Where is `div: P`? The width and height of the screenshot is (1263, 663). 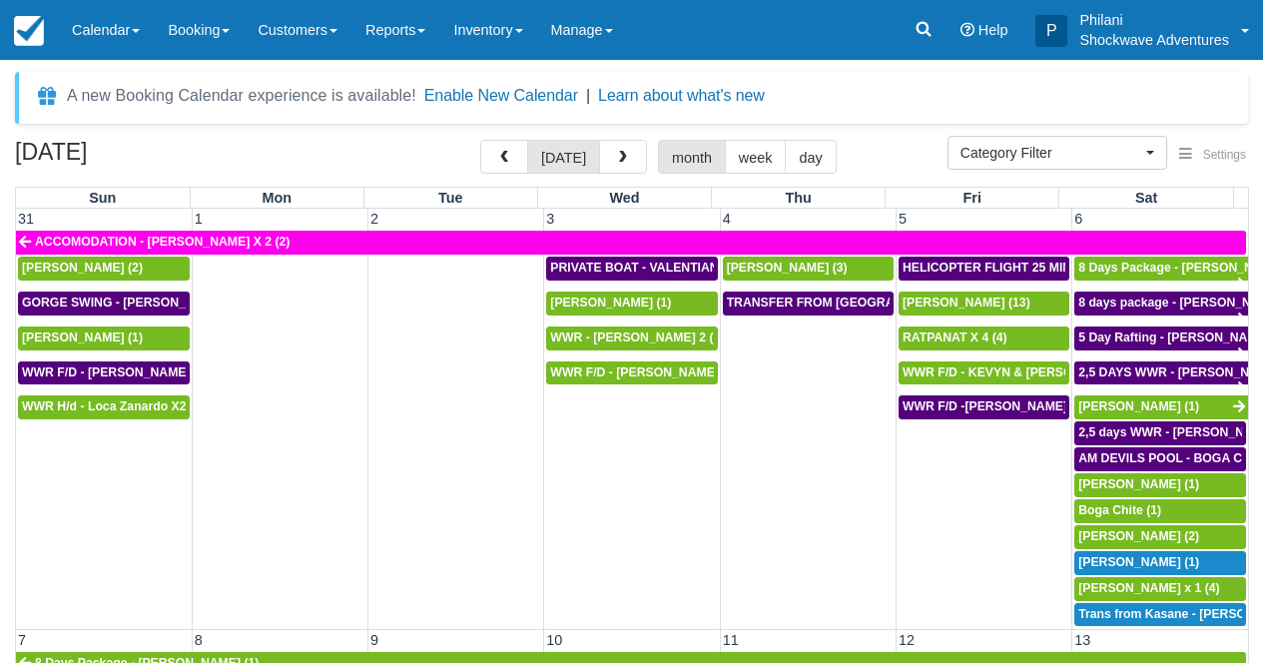
div: P is located at coordinates (1052, 31).